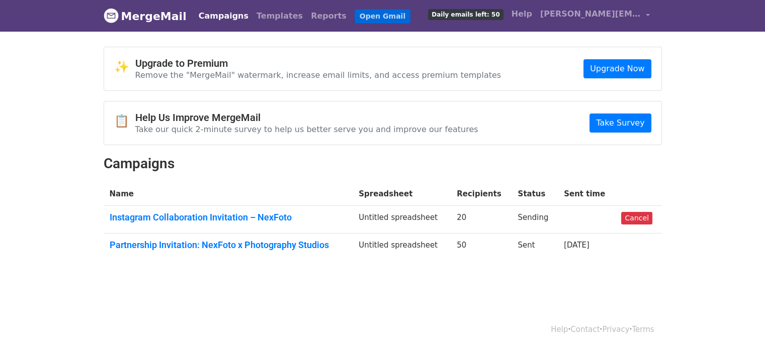 The width and height of the screenshot is (765, 349). Describe the element at coordinates (383, 164) in the screenshot. I see `h2: Campaigns` at that location.